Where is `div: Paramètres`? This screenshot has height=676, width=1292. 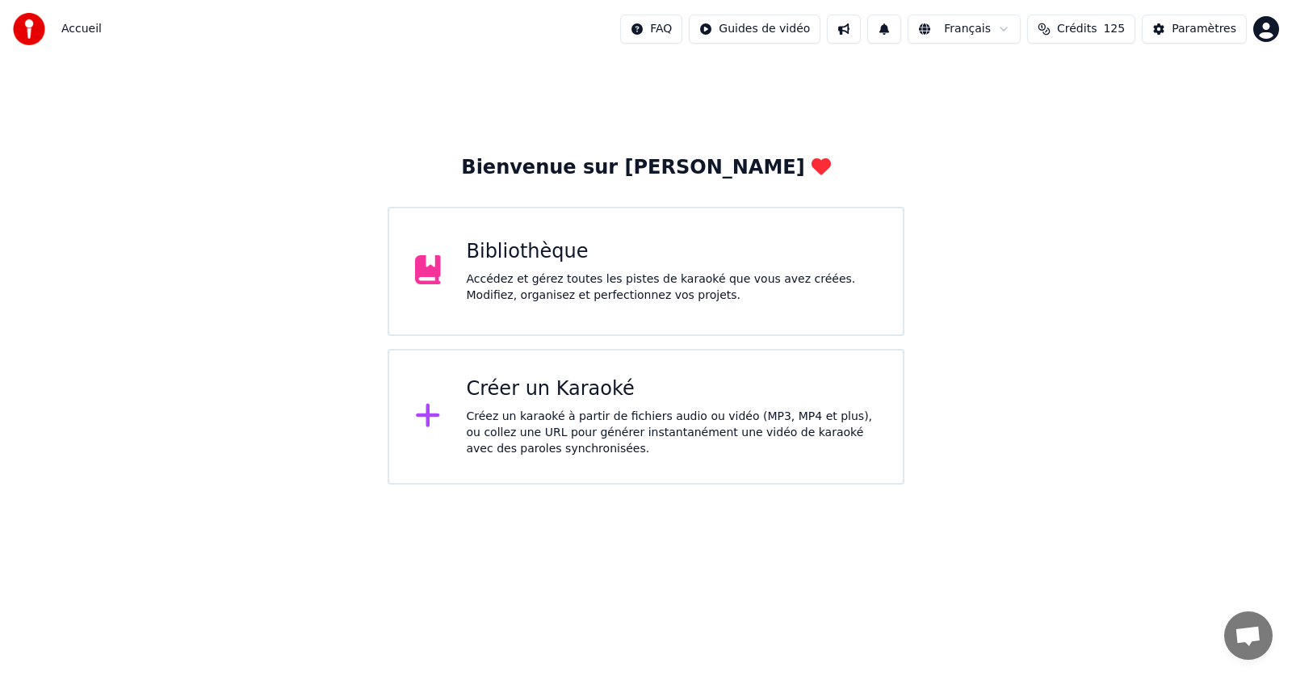
div: Paramètres is located at coordinates (1204, 29).